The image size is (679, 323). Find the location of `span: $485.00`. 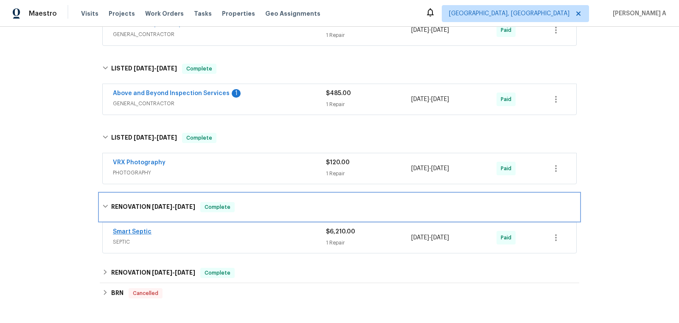

span: $485.00 is located at coordinates (338, 93).